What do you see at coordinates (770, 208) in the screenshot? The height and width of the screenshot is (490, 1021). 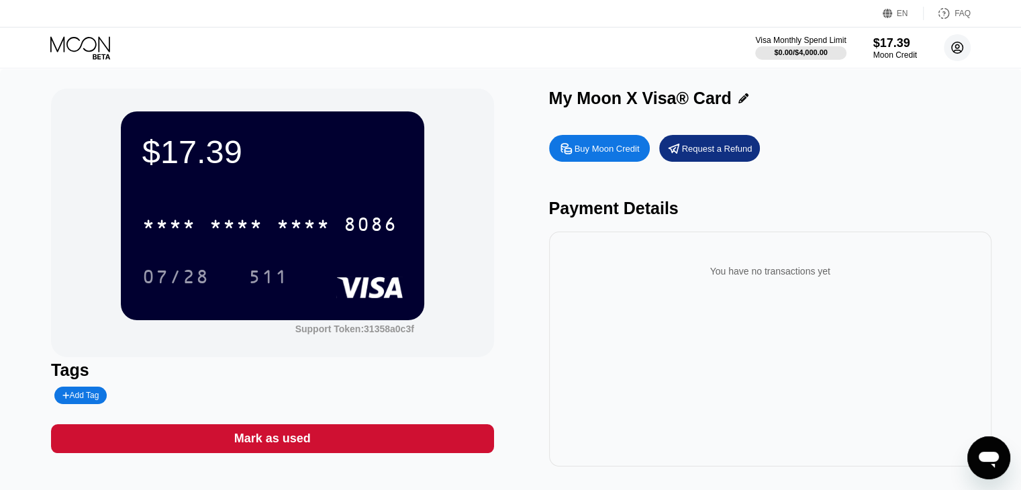 I see `div: Payment Details` at bounding box center [770, 208].